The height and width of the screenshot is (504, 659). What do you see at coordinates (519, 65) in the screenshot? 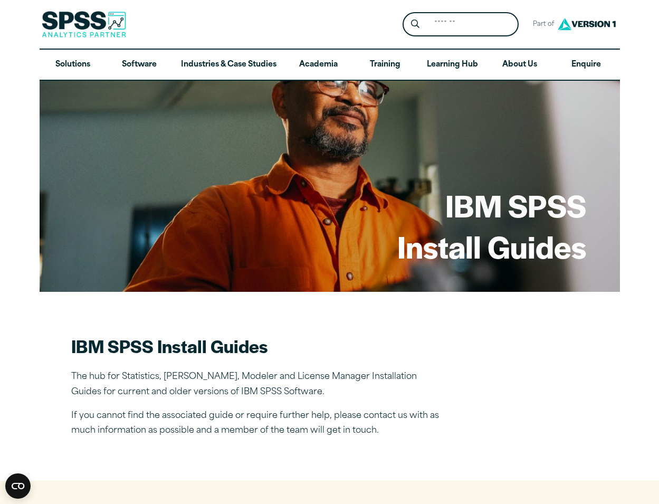
I see `a: About Us` at bounding box center [519, 65].